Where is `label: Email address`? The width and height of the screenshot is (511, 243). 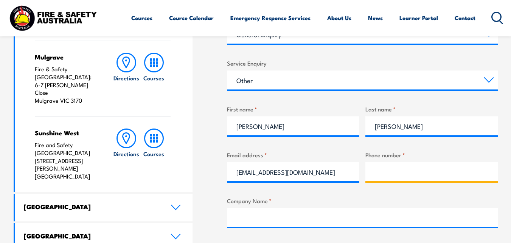 label: Email address is located at coordinates (293, 154).